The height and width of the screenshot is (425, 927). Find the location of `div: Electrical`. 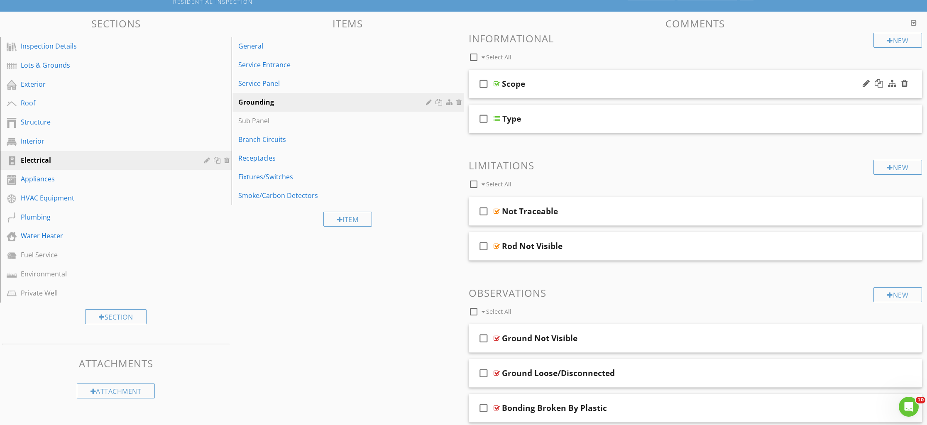

div: Electrical is located at coordinates (106, 160).